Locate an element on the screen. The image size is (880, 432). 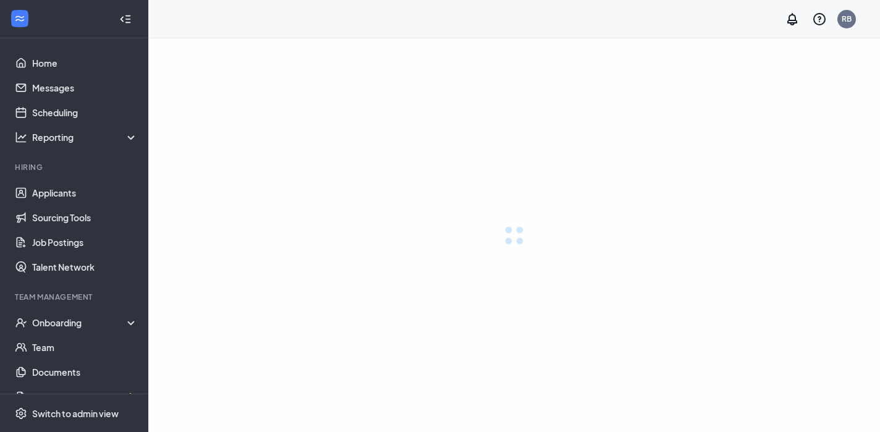
a: Documents is located at coordinates (85, 372).